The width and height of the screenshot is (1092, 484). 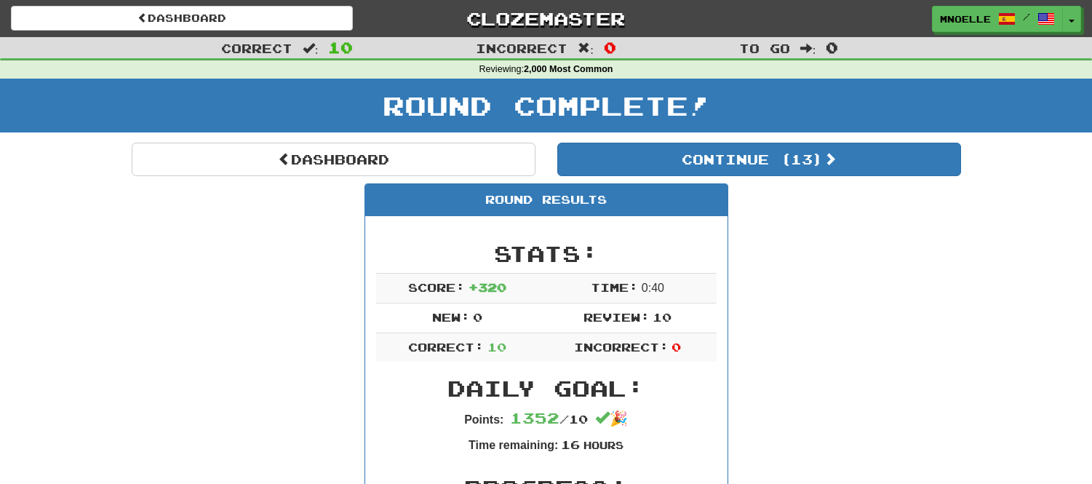 I want to click on span: / 10, so click(x=549, y=418).